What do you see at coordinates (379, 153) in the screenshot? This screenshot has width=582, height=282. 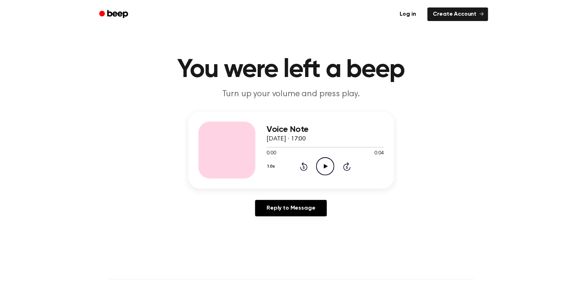 I see `span: 0:04` at bounding box center [379, 153].